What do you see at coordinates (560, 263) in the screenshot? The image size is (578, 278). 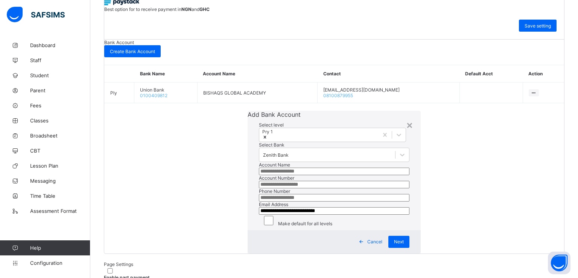 I see `button: Open asap` at bounding box center [560, 263].